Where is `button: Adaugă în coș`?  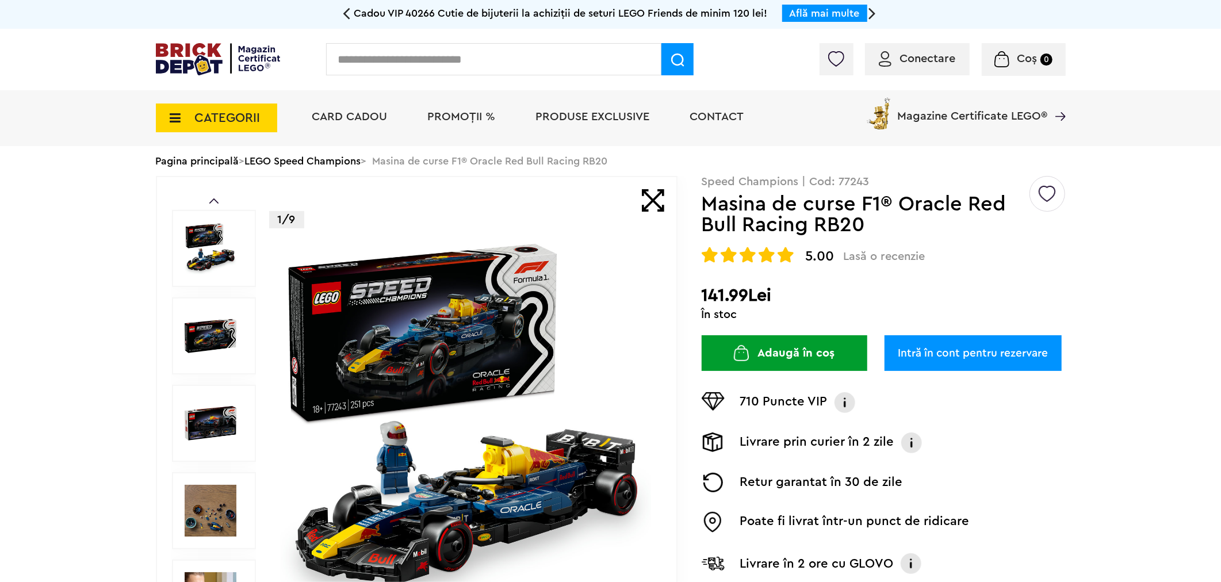 button: Adaugă în coș is located at coordinates (784, 353).